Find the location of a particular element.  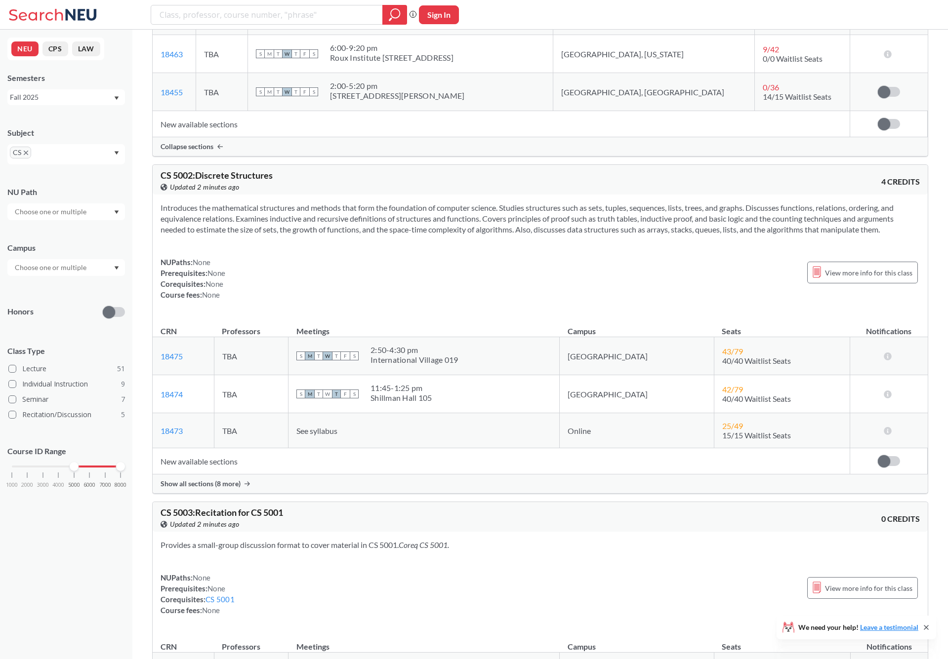

span: 9 is located at coordinates (123, 384).